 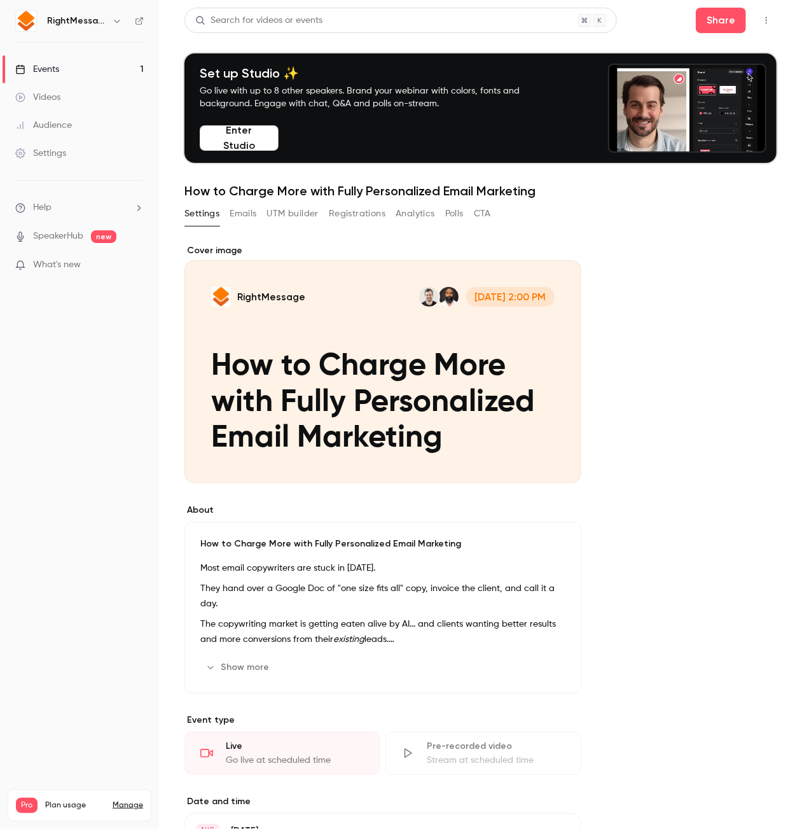 What do you see at coordinates (357, 214) in the screenshot?
I see `button: Registrations` at bounding box center [357, 214].